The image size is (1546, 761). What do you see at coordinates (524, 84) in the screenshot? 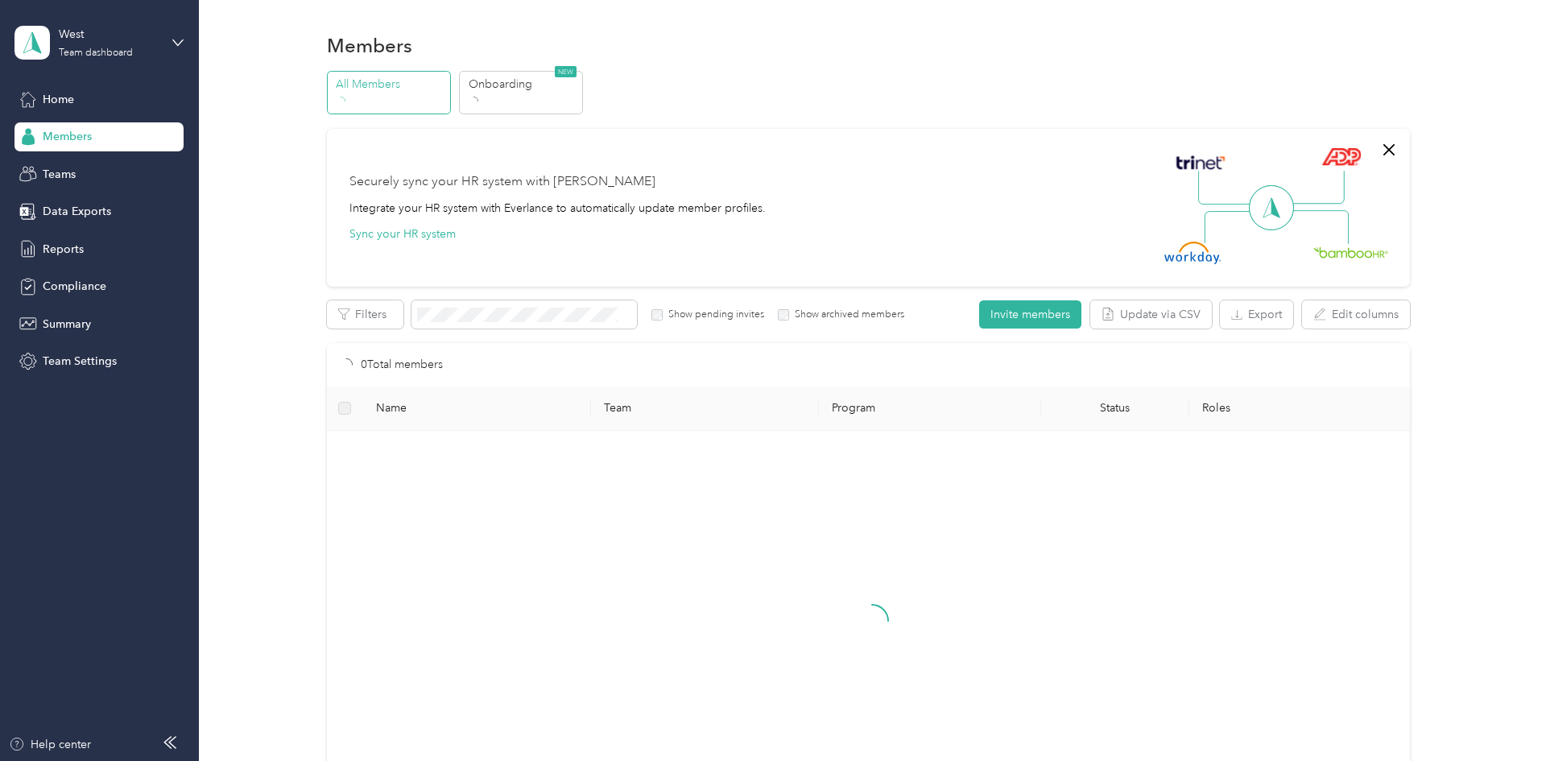
I see `p: Onboarding` at bounding box center [524, 84].